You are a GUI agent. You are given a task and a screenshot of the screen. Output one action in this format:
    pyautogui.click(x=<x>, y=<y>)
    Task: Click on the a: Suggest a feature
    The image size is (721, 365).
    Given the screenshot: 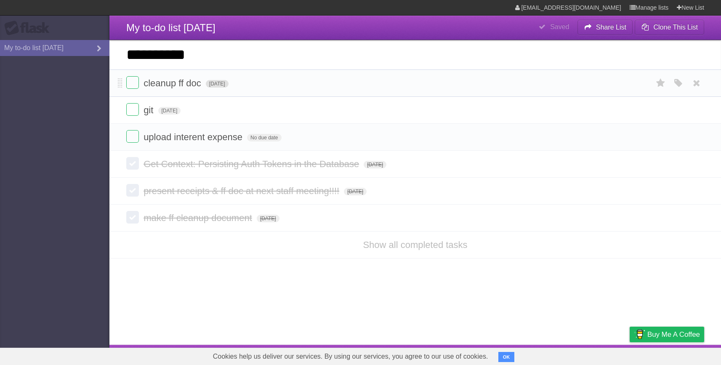 What is the action you would take?
    pyautogui.click(x=678, y=355)
    